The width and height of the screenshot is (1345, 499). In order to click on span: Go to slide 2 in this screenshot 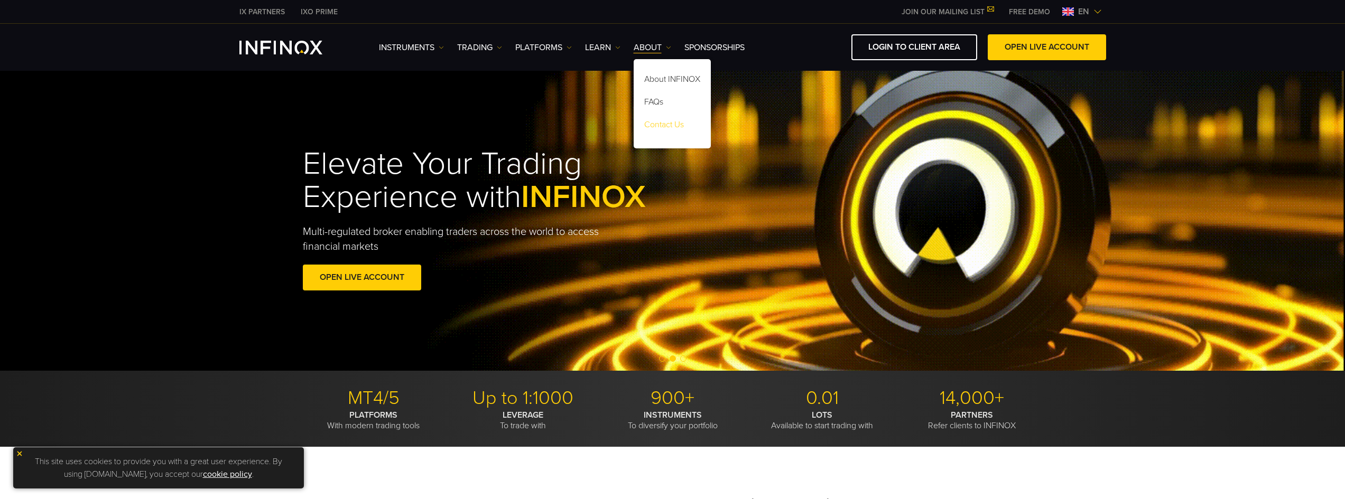, I will do `click(673, 359)`.